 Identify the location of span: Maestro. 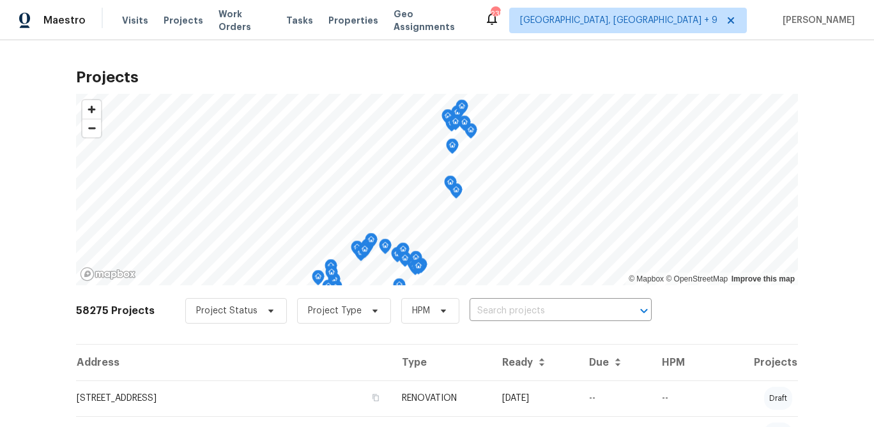
(65, 20).